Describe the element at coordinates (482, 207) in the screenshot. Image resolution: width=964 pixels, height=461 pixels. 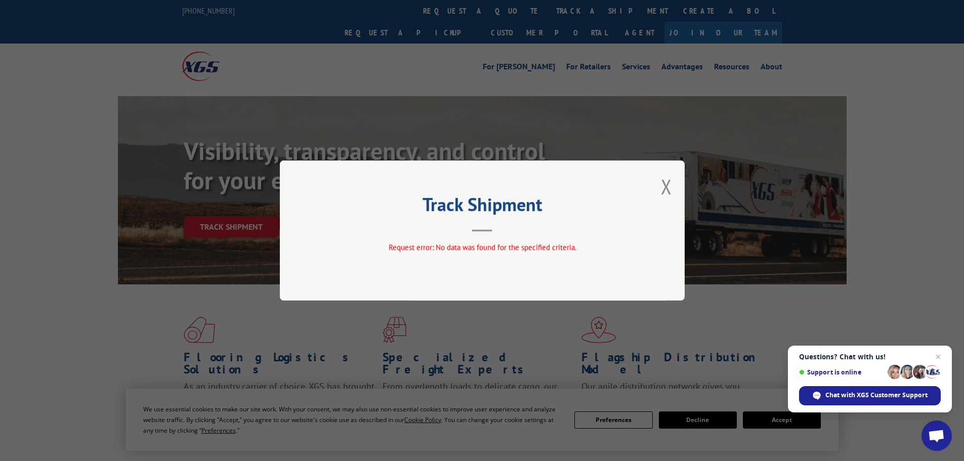
I see `h2: Track Shipment` at that location.